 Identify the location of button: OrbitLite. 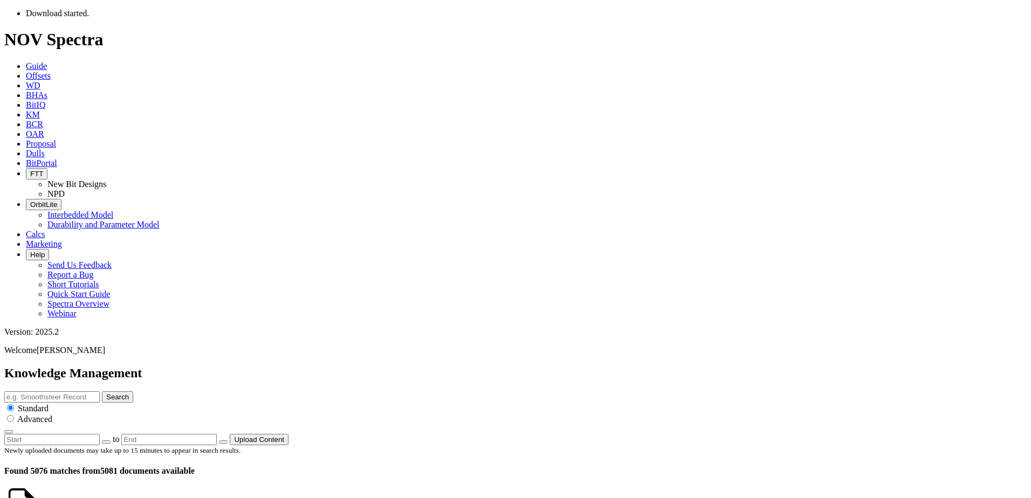
(44, 204).